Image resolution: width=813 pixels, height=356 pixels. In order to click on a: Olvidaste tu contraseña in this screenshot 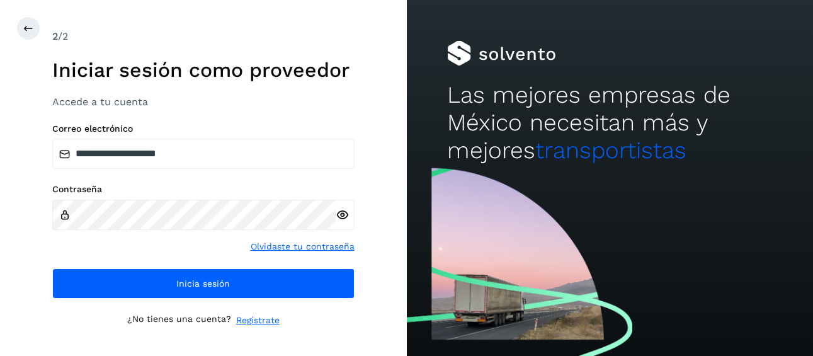, I will do `click(302, 246)`.